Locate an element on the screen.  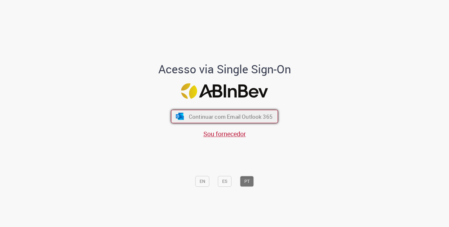
h1: Acesso via Single Sign-On is located at coordinates (224, 69).